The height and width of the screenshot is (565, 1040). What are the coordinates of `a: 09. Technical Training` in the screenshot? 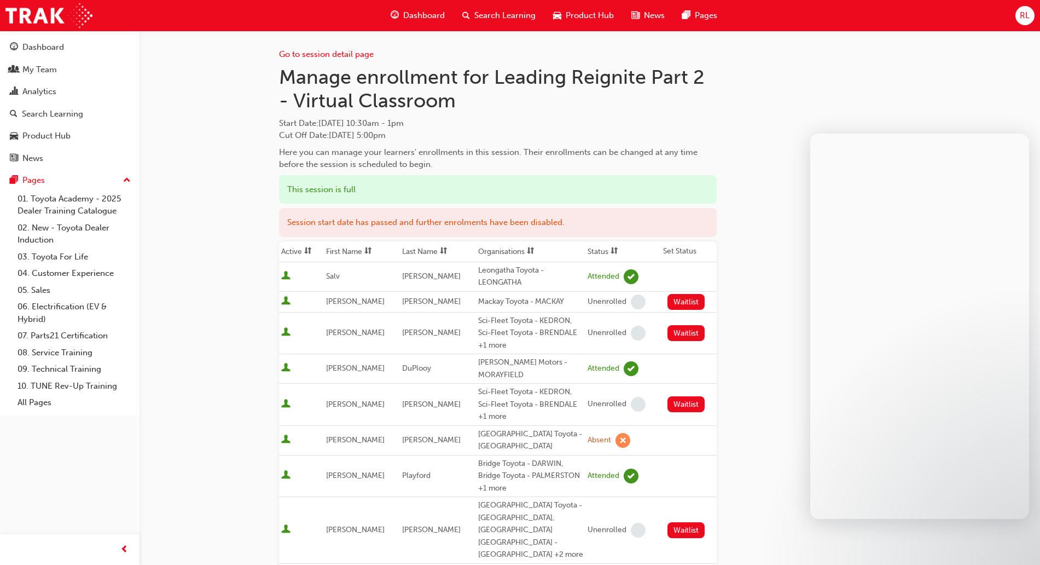 It's located at (74, 369).